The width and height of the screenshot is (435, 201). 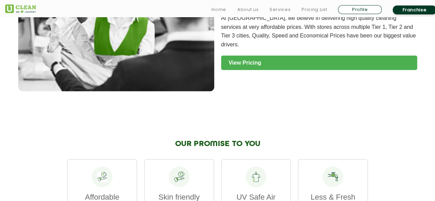 What do you see at coordinates (314, 10) in the screenshot?
I see `a: Pricing List` at bounding box center [314, 10].